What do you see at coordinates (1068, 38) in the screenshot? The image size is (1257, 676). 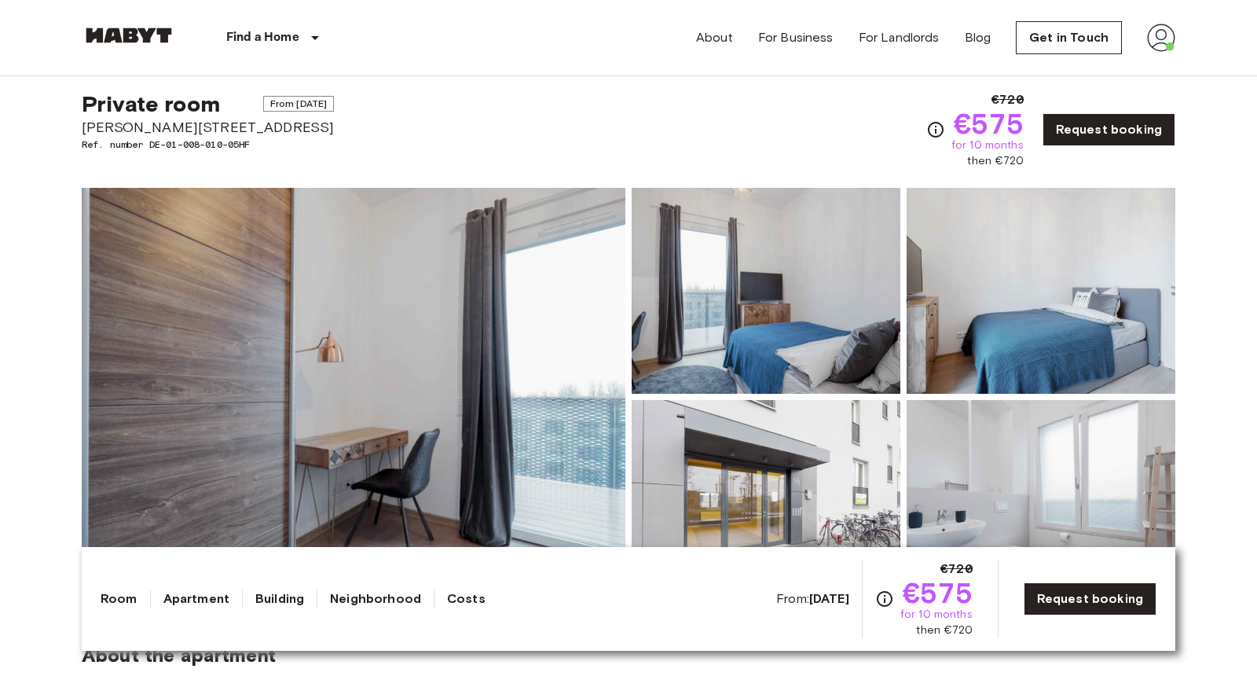 I see `a: Get in Touch` at bounding box center [1068, 38].